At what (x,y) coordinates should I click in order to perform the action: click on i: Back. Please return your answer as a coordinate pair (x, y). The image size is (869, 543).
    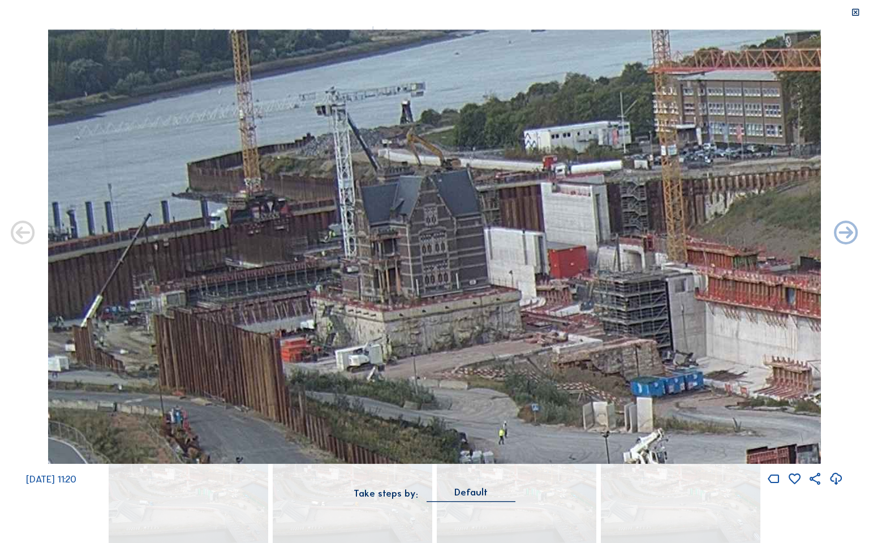
    Looking at the image, I should click on (846, 234).